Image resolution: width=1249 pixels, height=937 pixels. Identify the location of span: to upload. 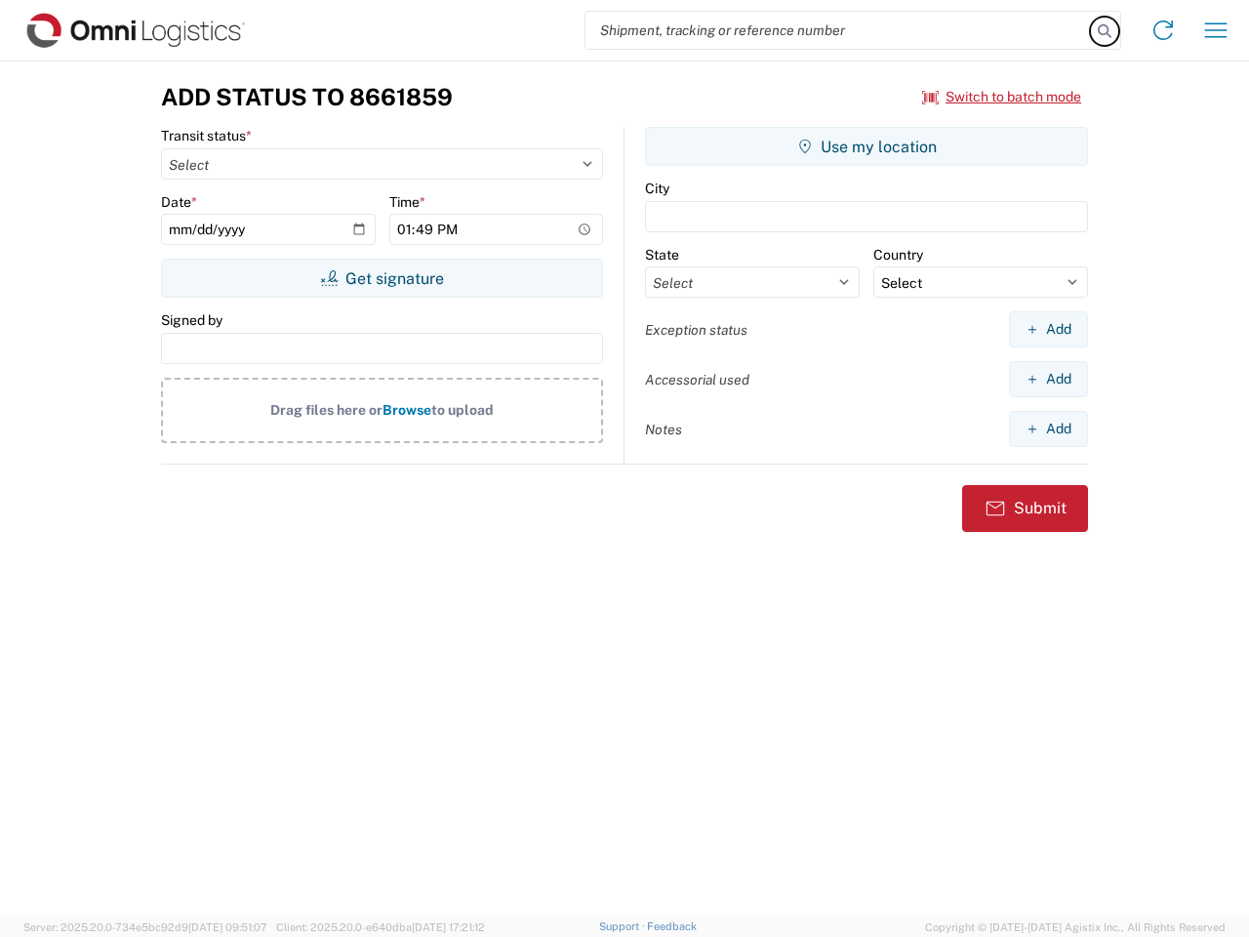
(463, 410).